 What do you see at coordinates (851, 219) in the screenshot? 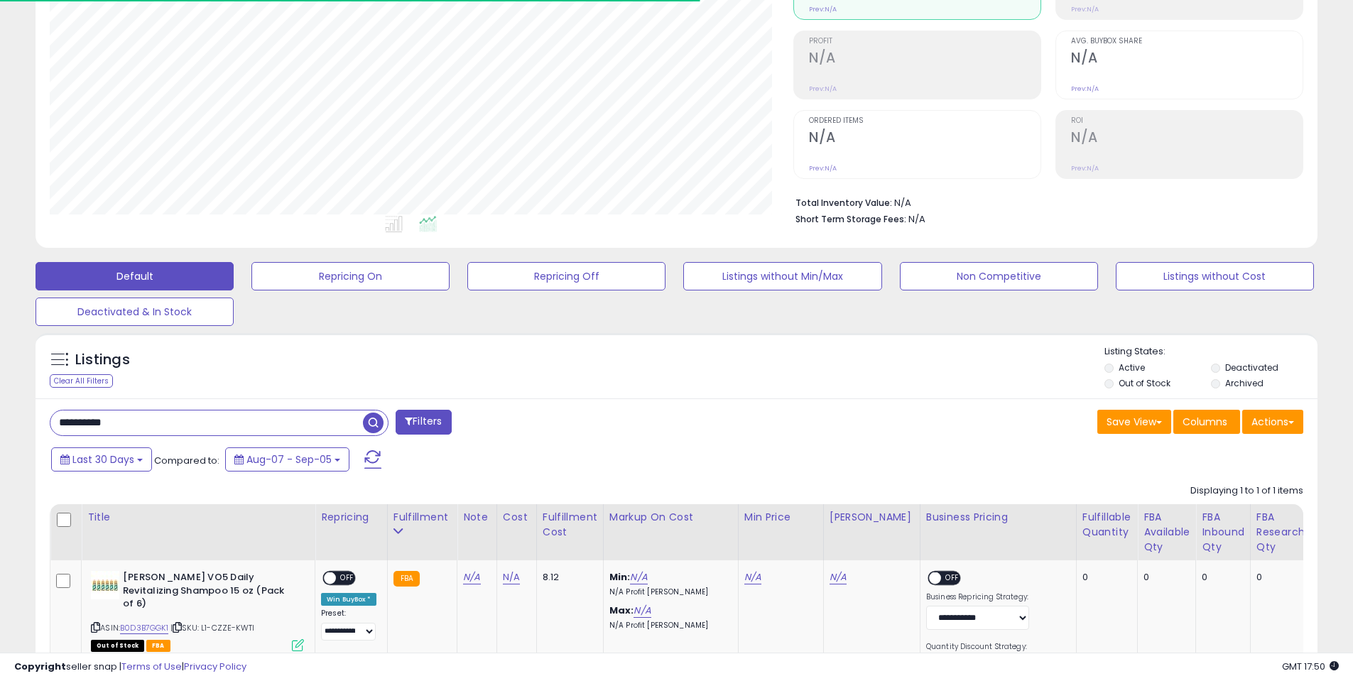
I see `b: Short Term Storage Fees:` at bounding box center [851, 219].